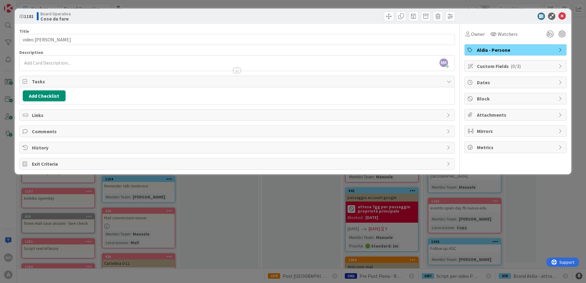 Image resolution: width=586 pixels, height=283 pixels. What do you see at coordinates (444, 63) in the screenshot?
I see `span: MK` at bounding box center [444, 63].